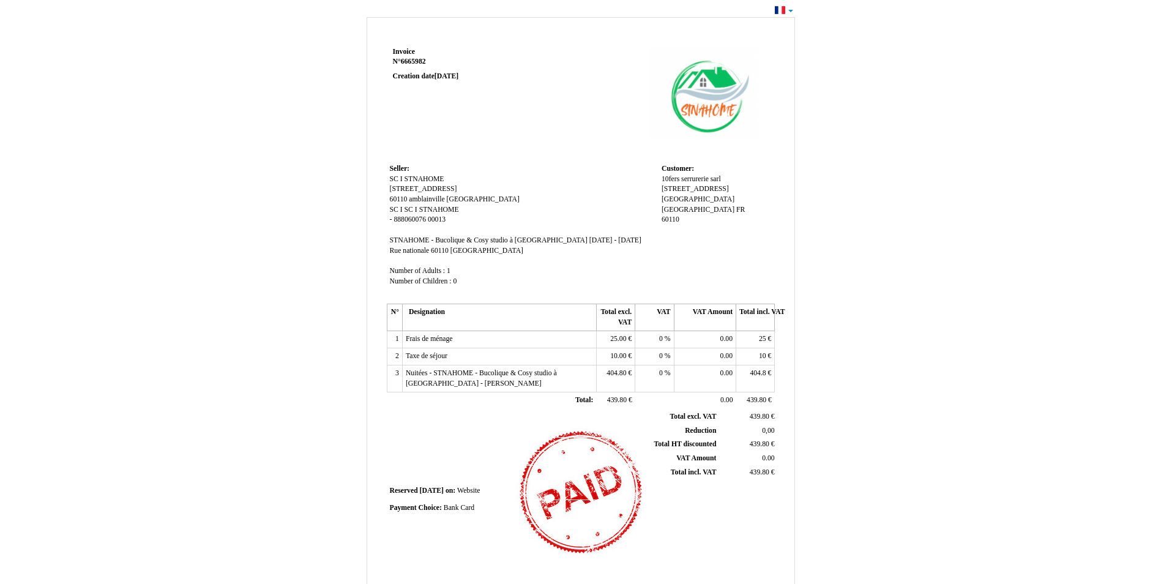  I want to click on span: Reserved, so click(404, 490).